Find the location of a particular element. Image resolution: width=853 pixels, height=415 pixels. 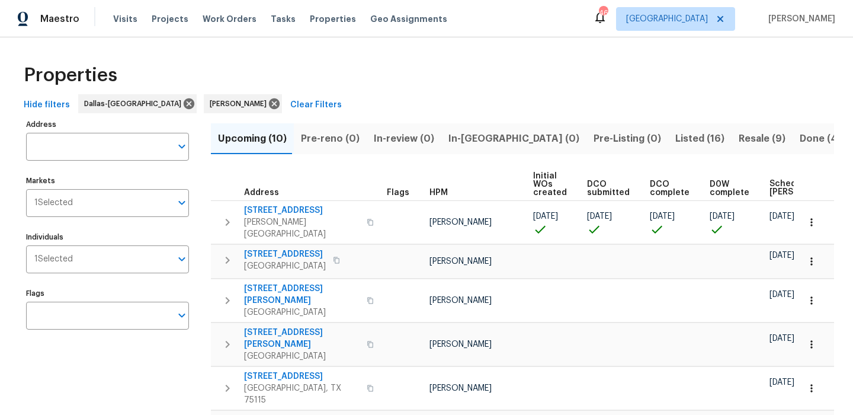

span: HPM is located at coordinates (438, 193).